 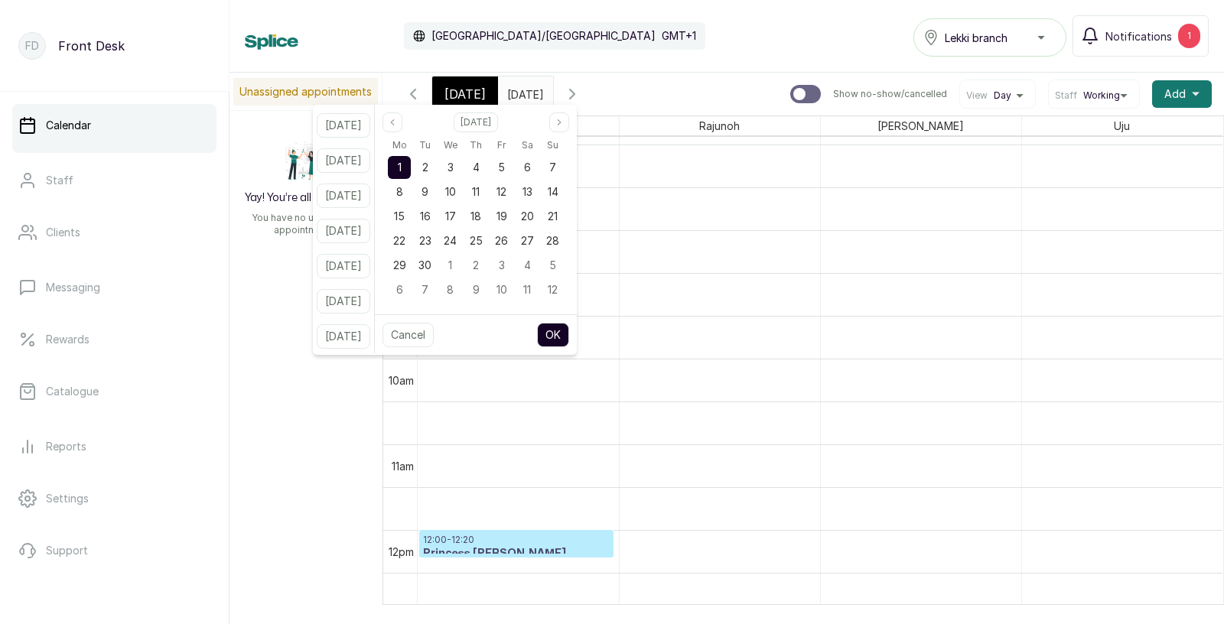 What do you see at coordinates (476, 191) in the screenshot?
I see `span: 11` at bounding box center [476, 191].